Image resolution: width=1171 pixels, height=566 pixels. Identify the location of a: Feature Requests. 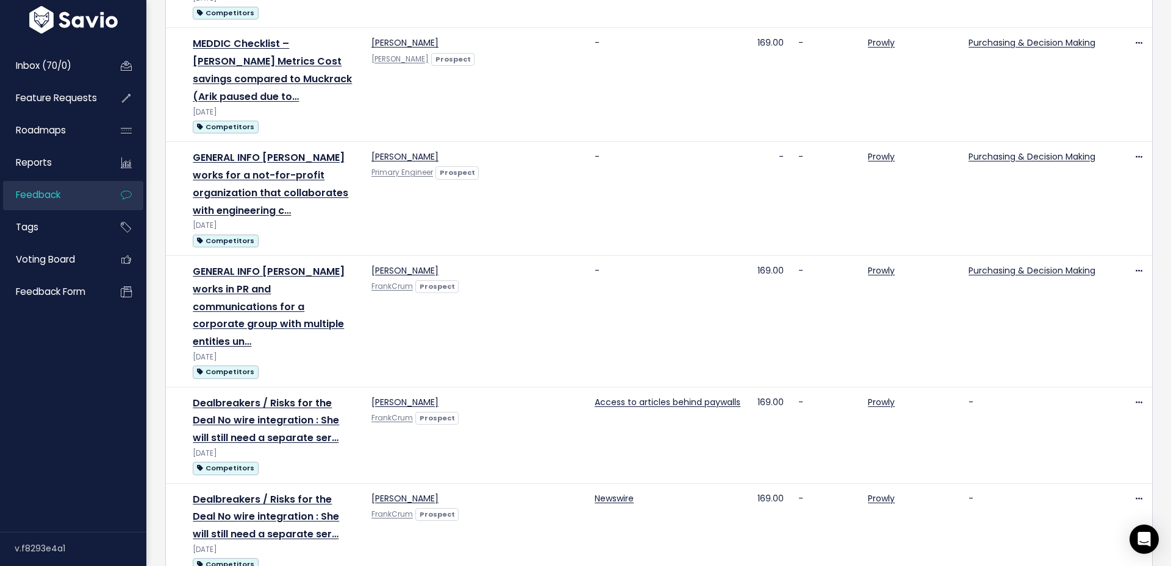
(52, 98).